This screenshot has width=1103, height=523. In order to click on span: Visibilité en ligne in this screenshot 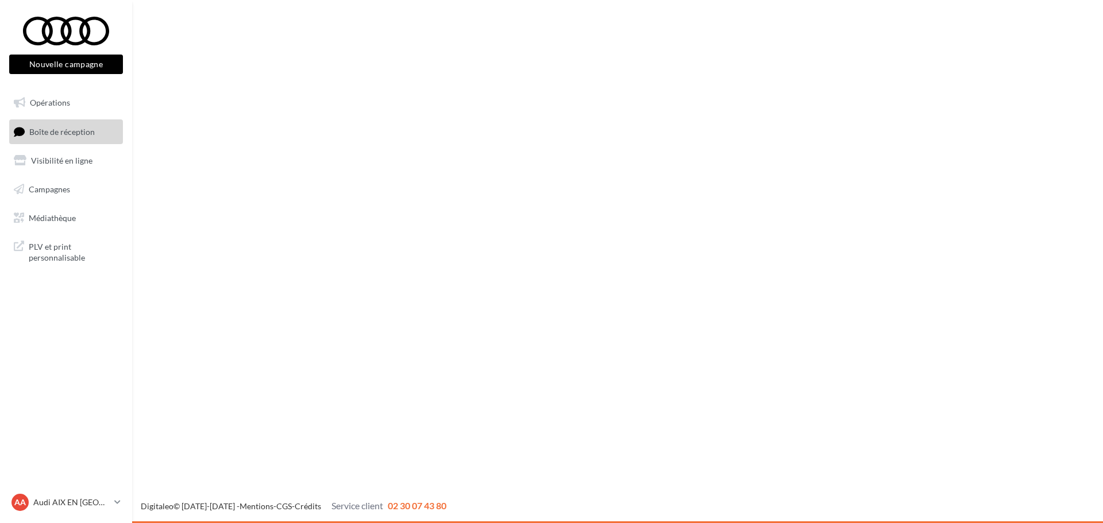, I will do `click(61, 160)`.